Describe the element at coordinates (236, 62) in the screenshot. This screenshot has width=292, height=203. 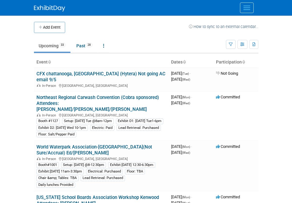
I see `th: Participation` at that location.